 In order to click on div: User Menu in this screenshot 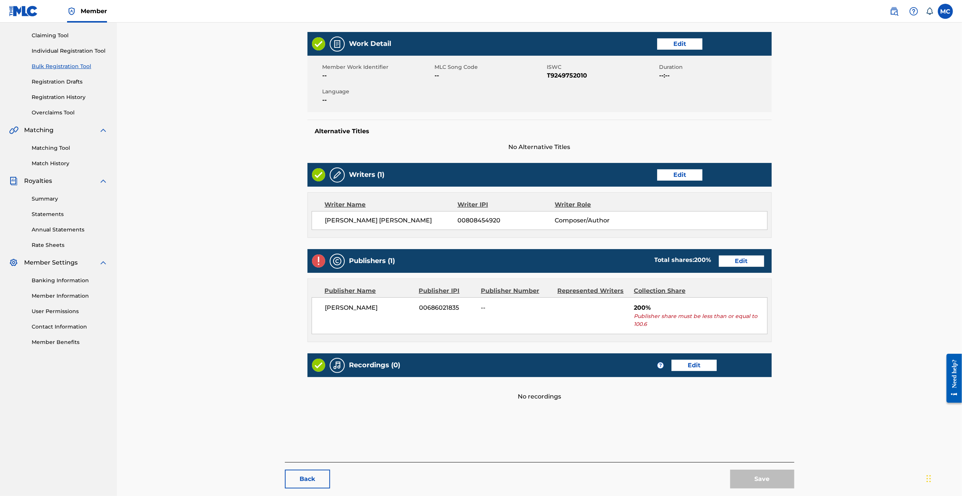, I will do `click(945, 11)`.